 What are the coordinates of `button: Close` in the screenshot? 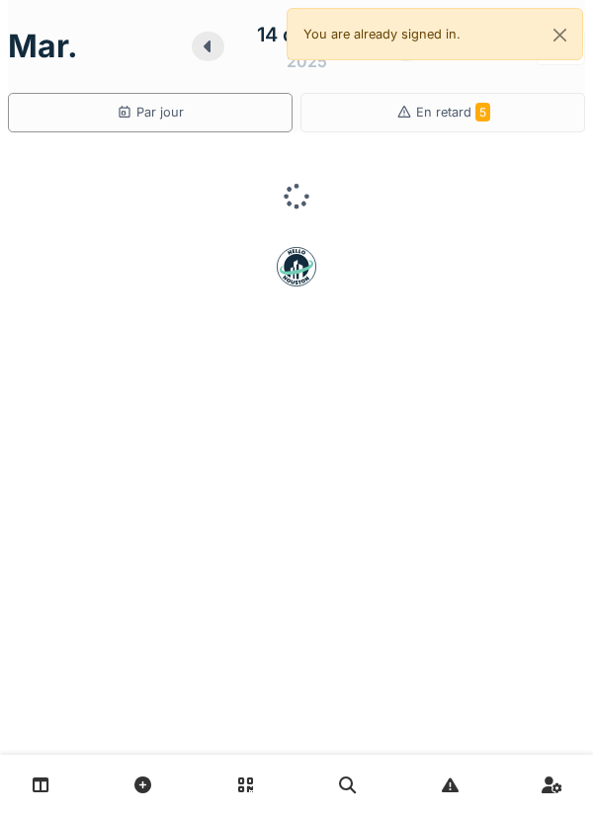 It's located at (559, 35).